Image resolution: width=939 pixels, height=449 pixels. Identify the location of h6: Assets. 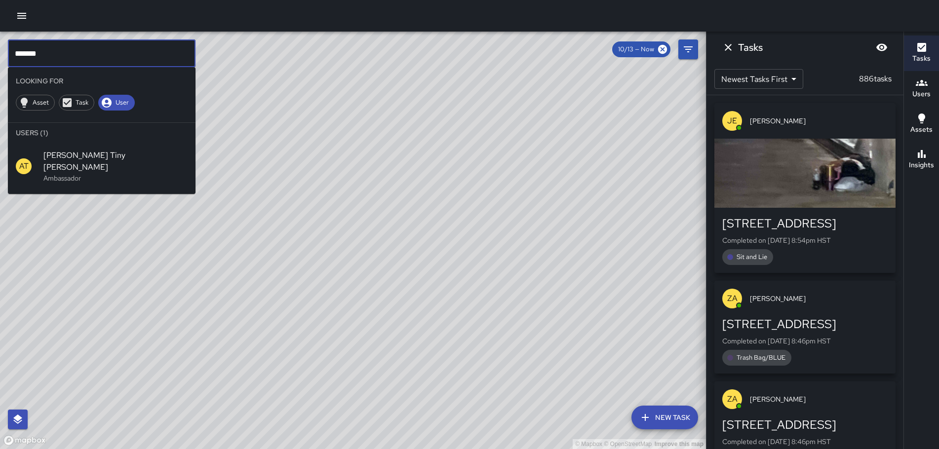
(921, 130).